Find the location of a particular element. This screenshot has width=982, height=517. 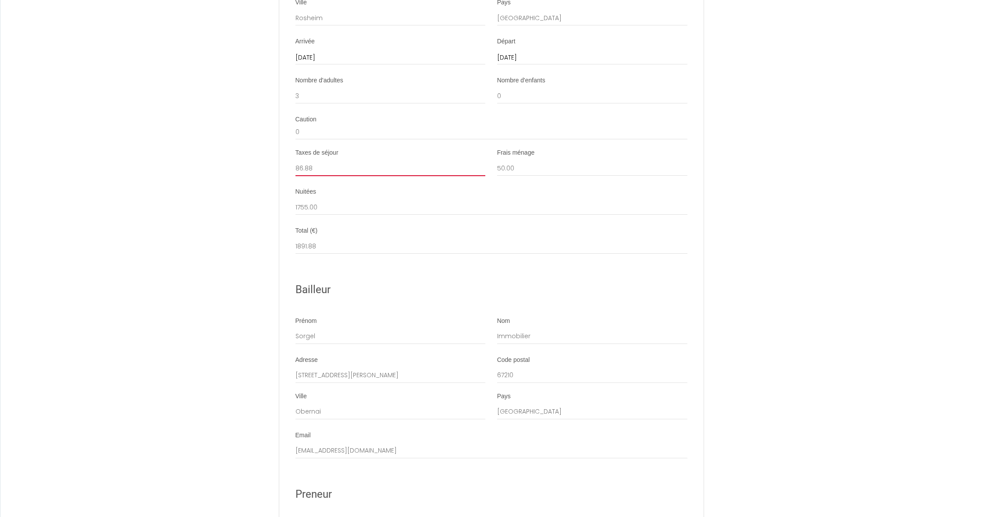

label: Nombre d'adultes is located at coordinates (319, 81).